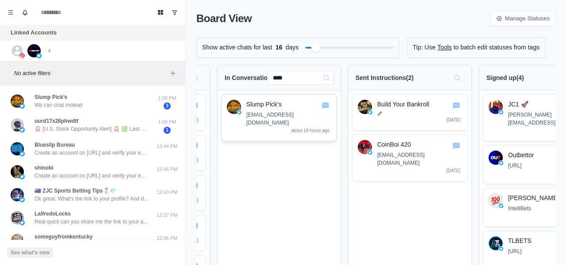 The width and height of the screenshot is (566, 265). What do you see at coordinates (167, 238) in the screenshot?
I see `p: 12:36 PM` at bounding box center [167, 238].